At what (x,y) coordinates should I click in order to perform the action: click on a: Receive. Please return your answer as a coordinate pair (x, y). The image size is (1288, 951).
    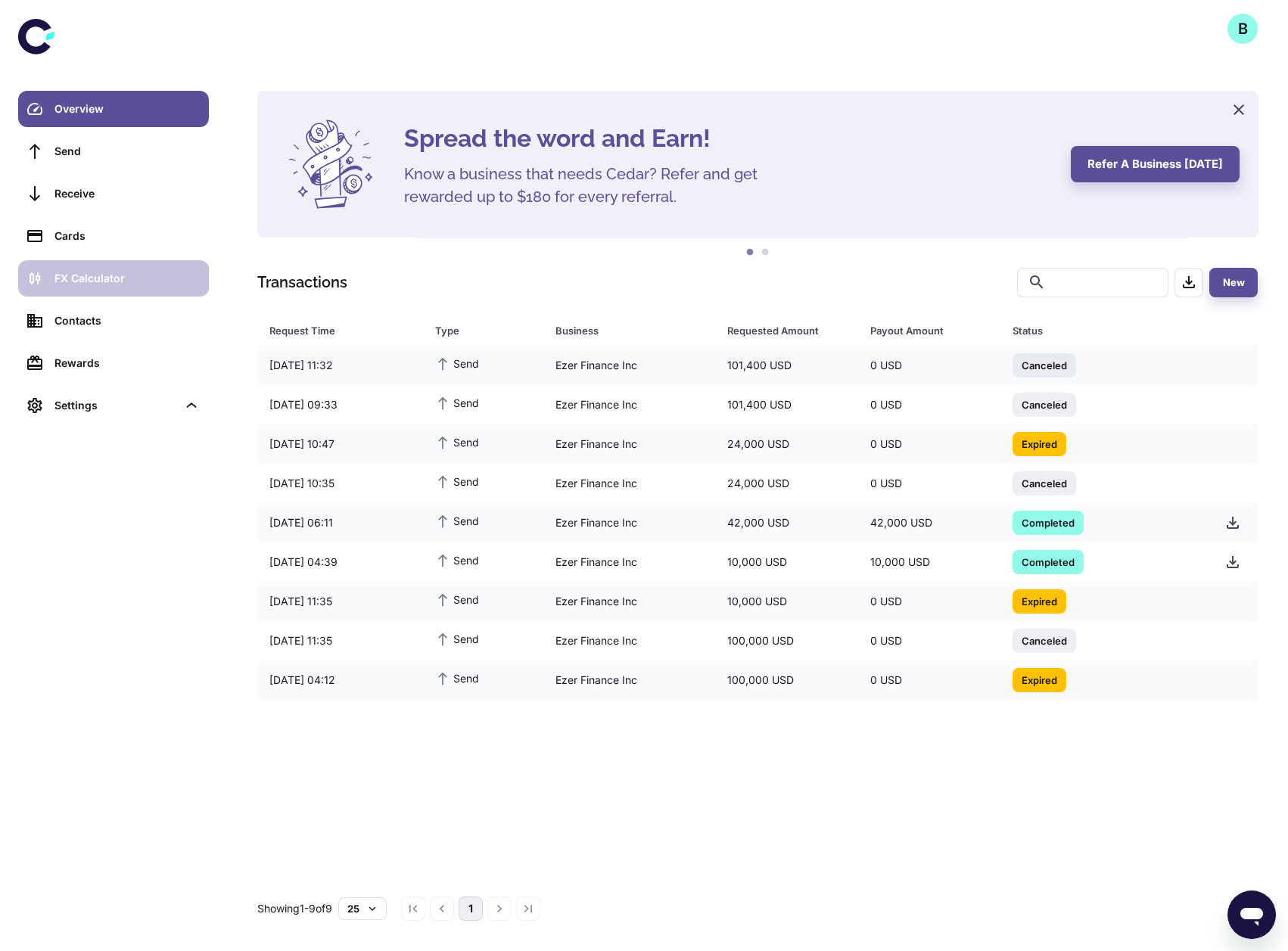
    Looking at the image, I should click on (114, 194).